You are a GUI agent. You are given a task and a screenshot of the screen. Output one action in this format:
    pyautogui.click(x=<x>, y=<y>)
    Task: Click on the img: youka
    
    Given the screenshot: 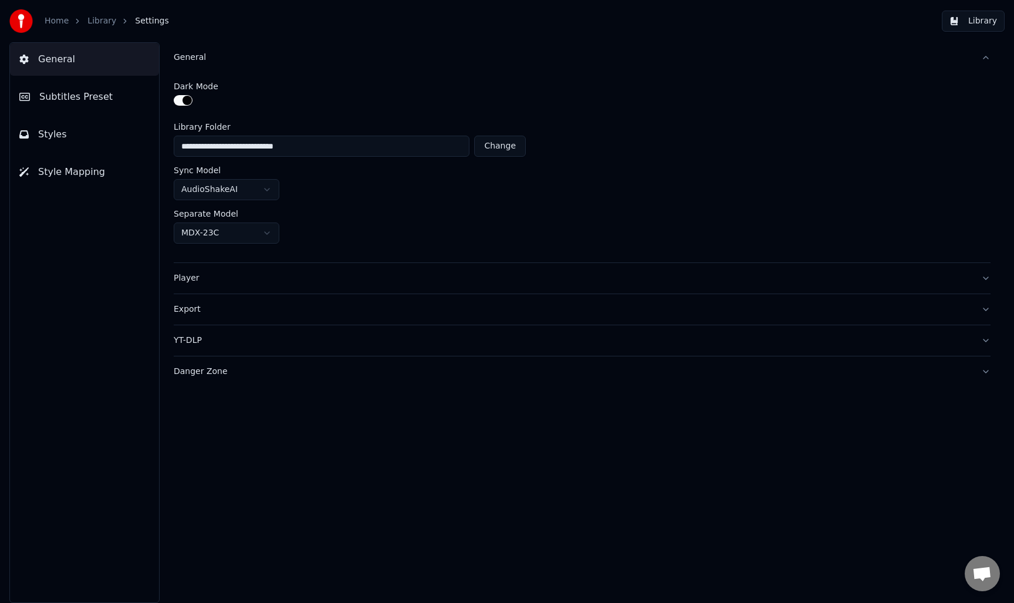 What is the action you would take?
    pyautogui.click(x=21, y=21)
    